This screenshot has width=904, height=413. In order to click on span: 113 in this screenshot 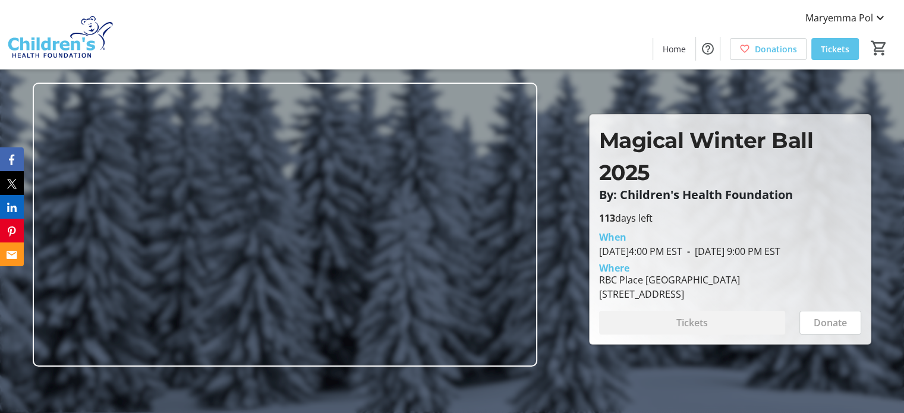, I will do `click(607, 218)`.